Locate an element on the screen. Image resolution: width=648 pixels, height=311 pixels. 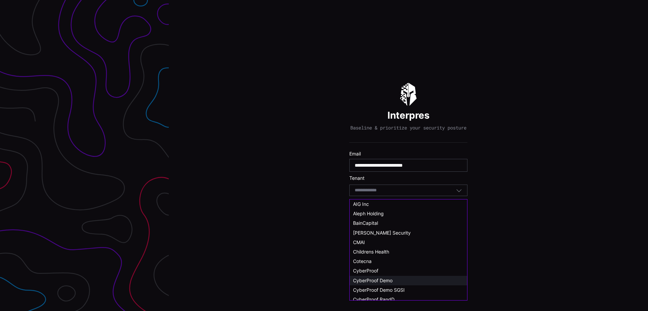
p: Baseline & prioritize your security posture is located at coordinates (408, 128).